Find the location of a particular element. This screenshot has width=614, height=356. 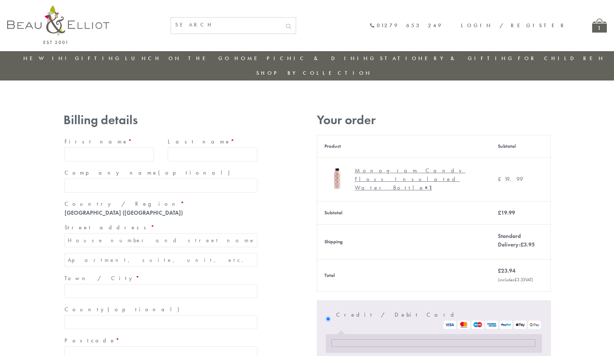

label: Street address is located at coordinates (161, 228).